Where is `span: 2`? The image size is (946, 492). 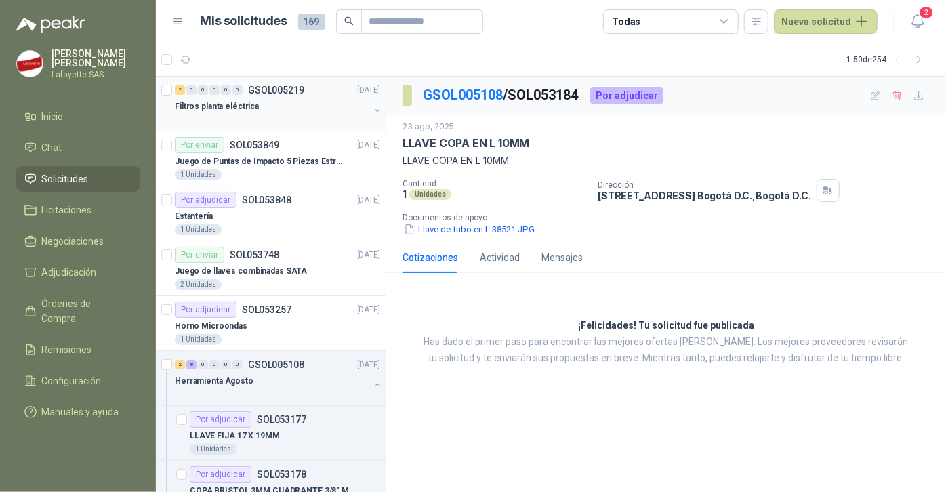
span: 2 is located at coordinates (926, 12).